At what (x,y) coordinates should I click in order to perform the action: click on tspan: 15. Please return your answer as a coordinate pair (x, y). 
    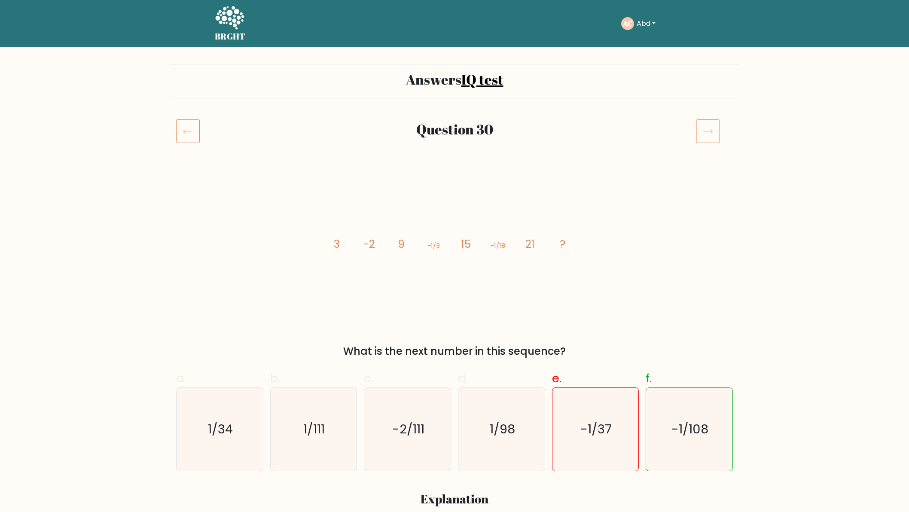
    Looking at the image, I should click on (466, 244).